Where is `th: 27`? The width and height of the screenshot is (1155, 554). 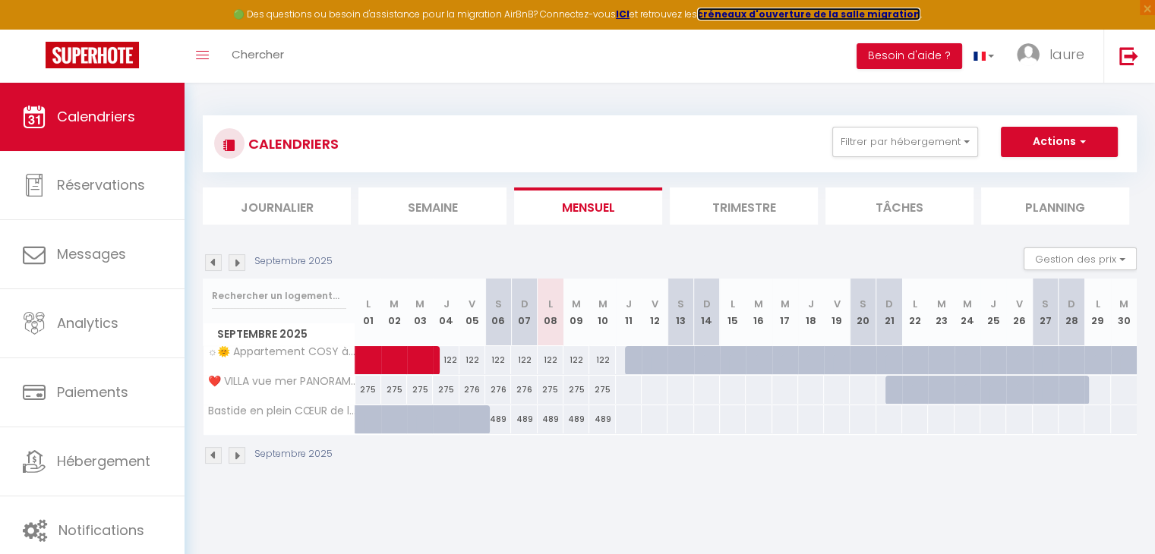
th: 27 is located at coordinates (1046, 312).